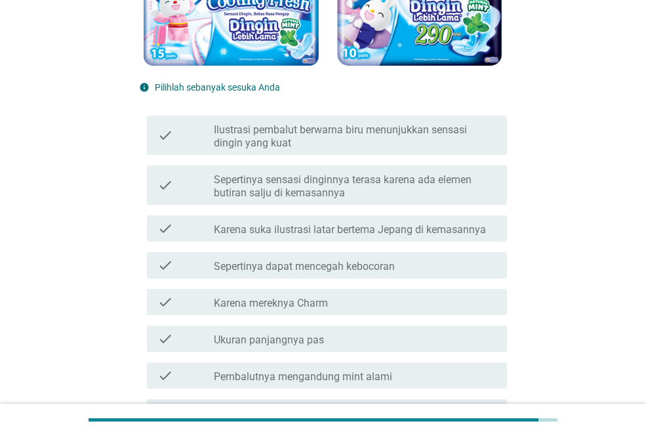 Image resolution: width=646 pixels, height=436 pixels. What do you see at coordinates (355, 136) in the screenshot?
I see `label: Ilustrasi pembalut berwarna biru menunjukkan sensasi dingin yang kuat` at bounding box center [355, 136].